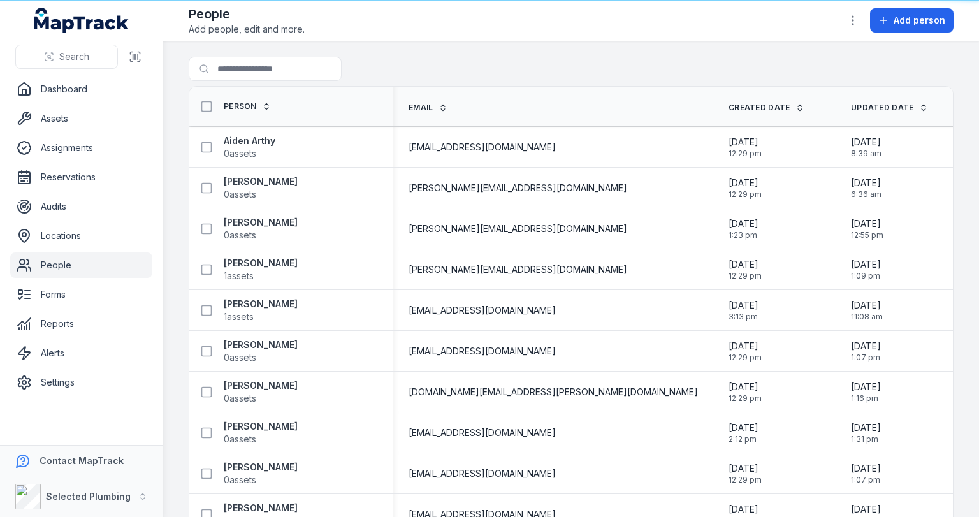 The height and width of the screenshot is (517, 979). Describe the element at coordinates (743, 317) in the screenshot. I see `span: 3:13 pm` at that location.